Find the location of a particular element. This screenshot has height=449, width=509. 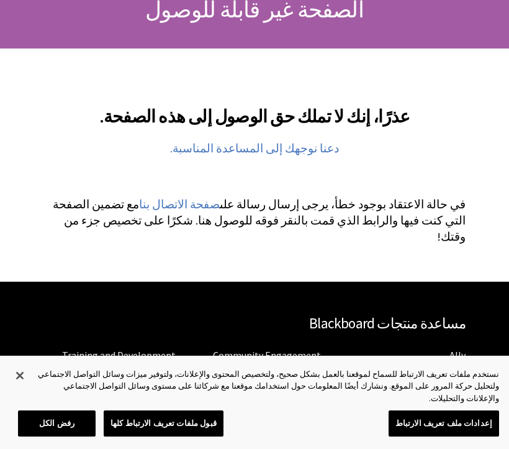

a: Training and Development Manager is located at coordinates (119, 362).